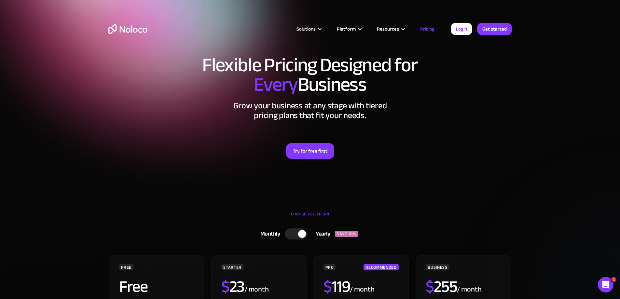 The image size is (620, 299). Describe the element at coordinates (428, 29) in the screenshot. I see `a: Pricing` at that location.